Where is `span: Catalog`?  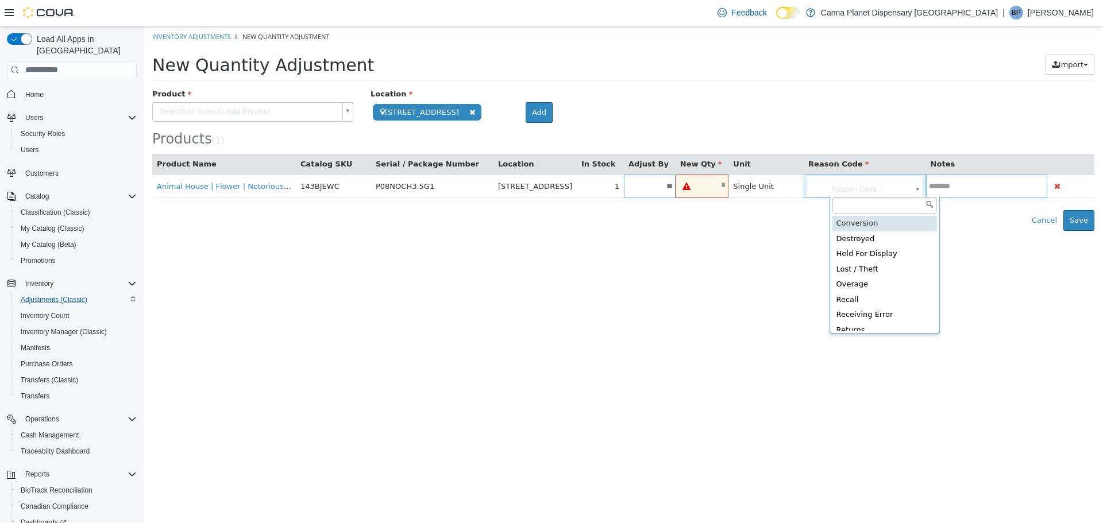 span: Catalog is located at coordinates (37, 196).